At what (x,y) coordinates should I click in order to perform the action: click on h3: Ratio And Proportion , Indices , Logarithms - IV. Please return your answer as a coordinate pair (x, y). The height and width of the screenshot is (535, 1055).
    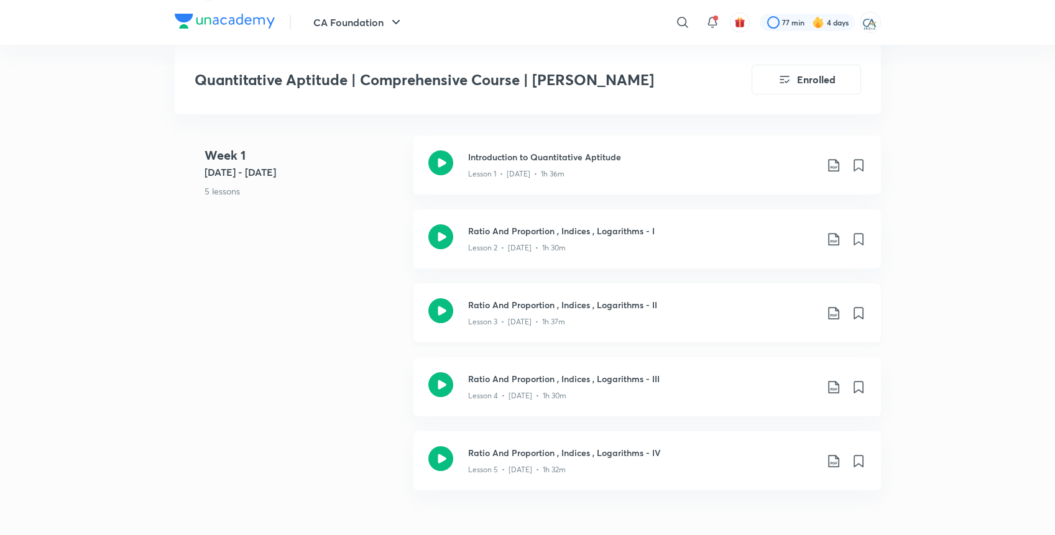
    Looking at the image, I should click on (642, 452).